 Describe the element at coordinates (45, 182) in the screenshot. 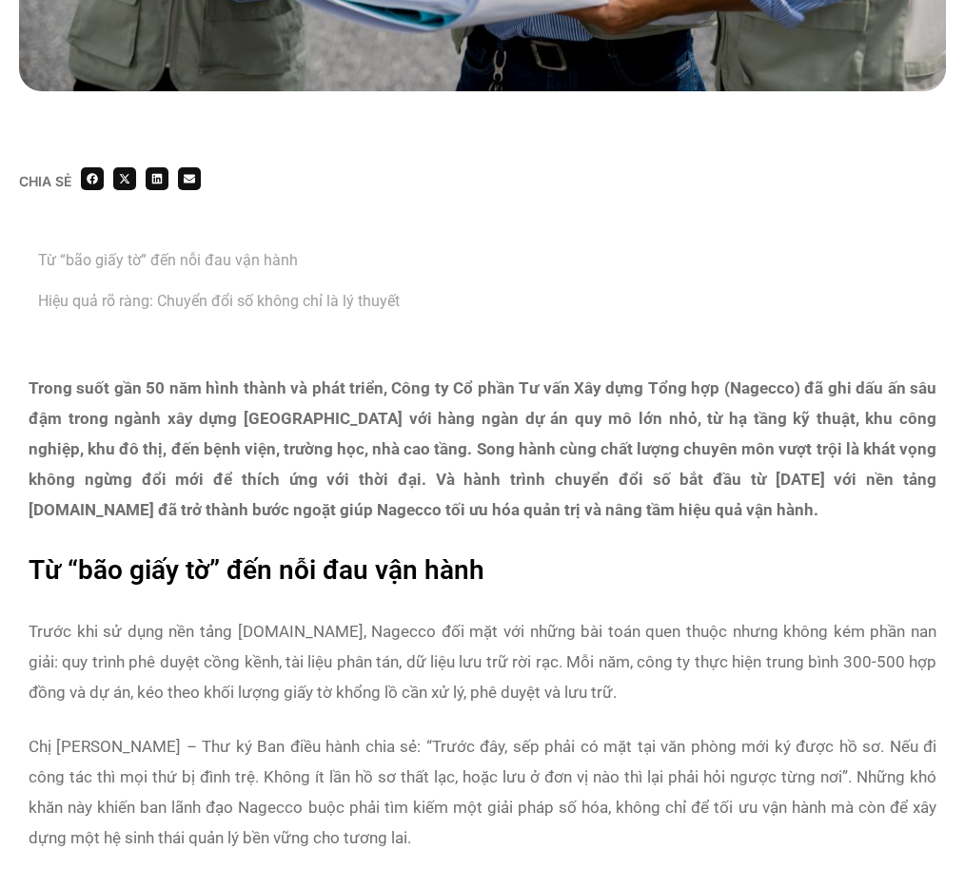

I see `div: Chia sẻ` at that location.